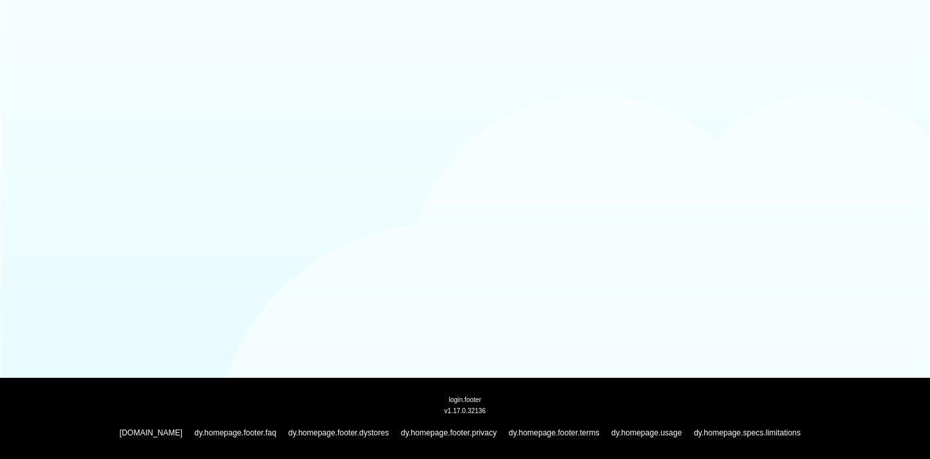  Describe the element at coordinates (554, 432) in the screenshot. I see `a: dy.homepage.footer.terms` at that location.